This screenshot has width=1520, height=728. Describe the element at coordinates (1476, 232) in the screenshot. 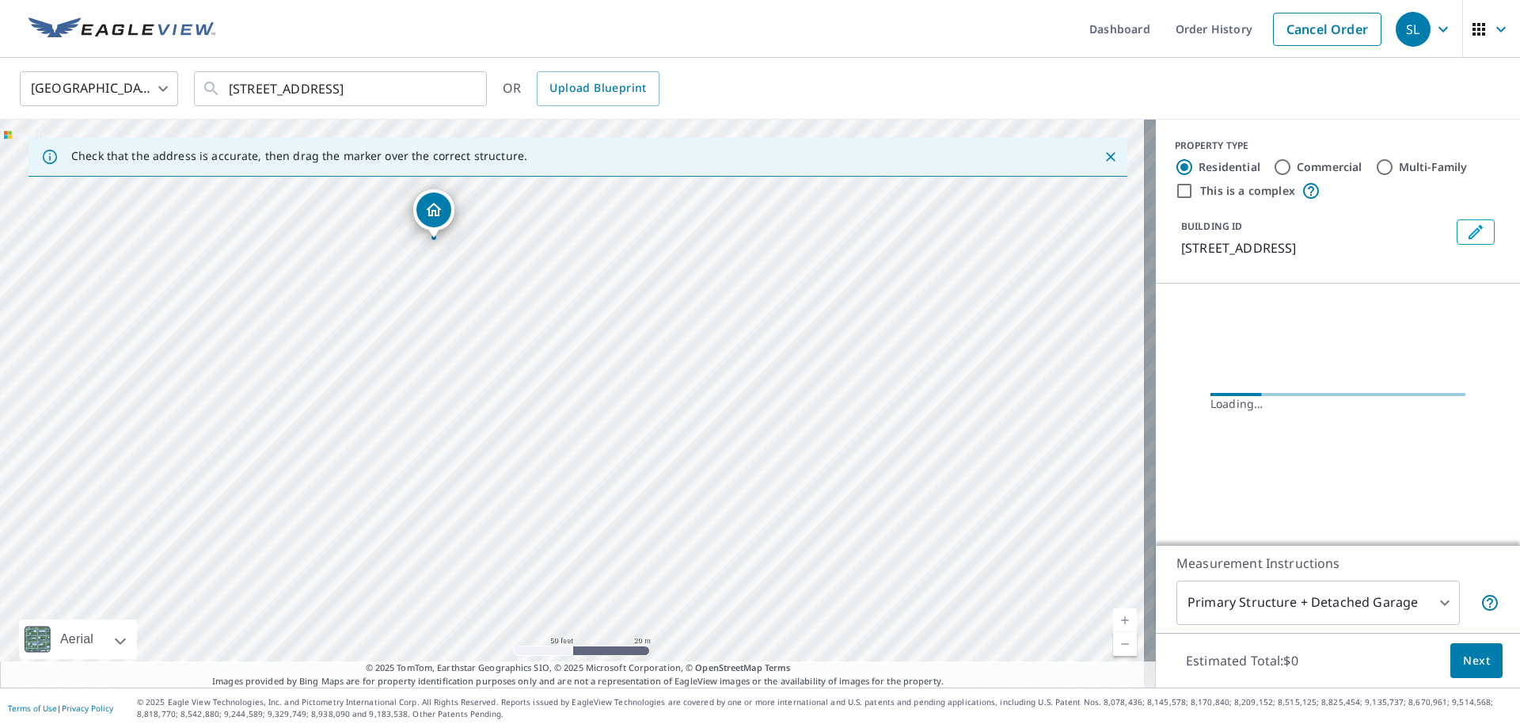

I see `button: Edit building 1` at that location.